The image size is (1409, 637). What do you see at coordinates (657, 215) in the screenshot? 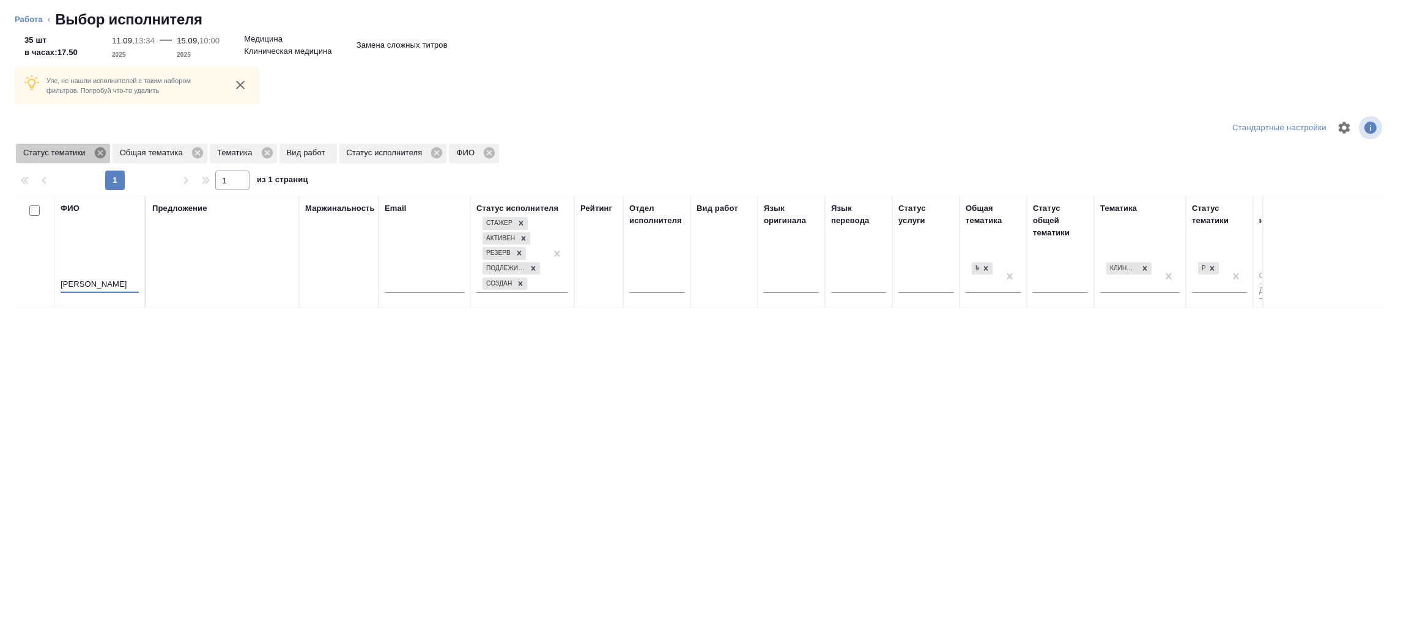
I see `div: Отдел исполнителя` at bounding box center [657, 215].